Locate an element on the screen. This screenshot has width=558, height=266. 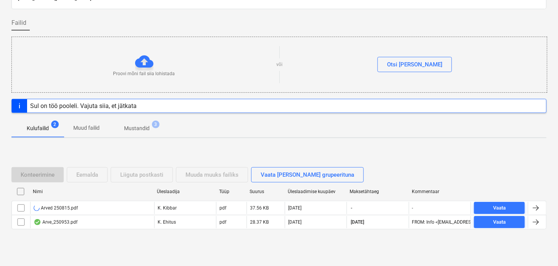
span: 2 is located at coordinates (55, 124).